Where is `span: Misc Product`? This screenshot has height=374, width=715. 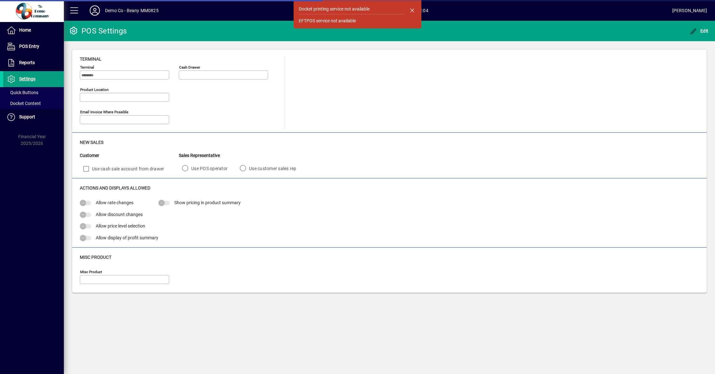 span: Misc Product is located at coordinates (95, 257).